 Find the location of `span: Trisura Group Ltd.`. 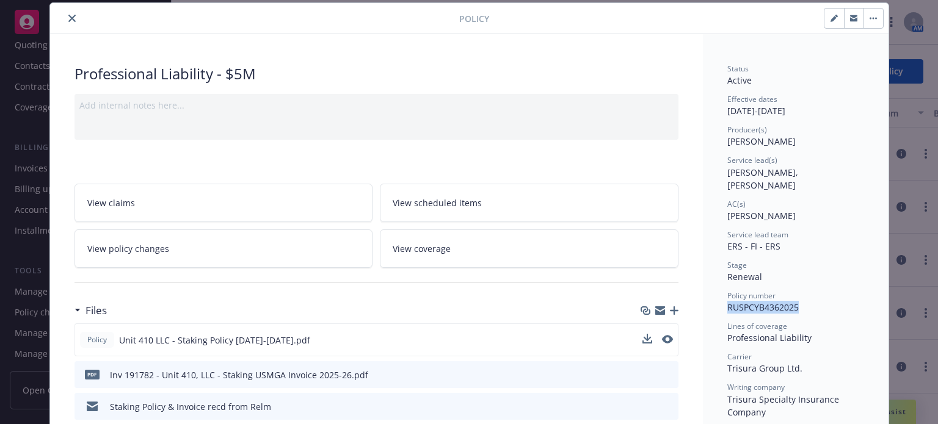

span: Trisura Group Ltd. is located at coordinates (764, 368).